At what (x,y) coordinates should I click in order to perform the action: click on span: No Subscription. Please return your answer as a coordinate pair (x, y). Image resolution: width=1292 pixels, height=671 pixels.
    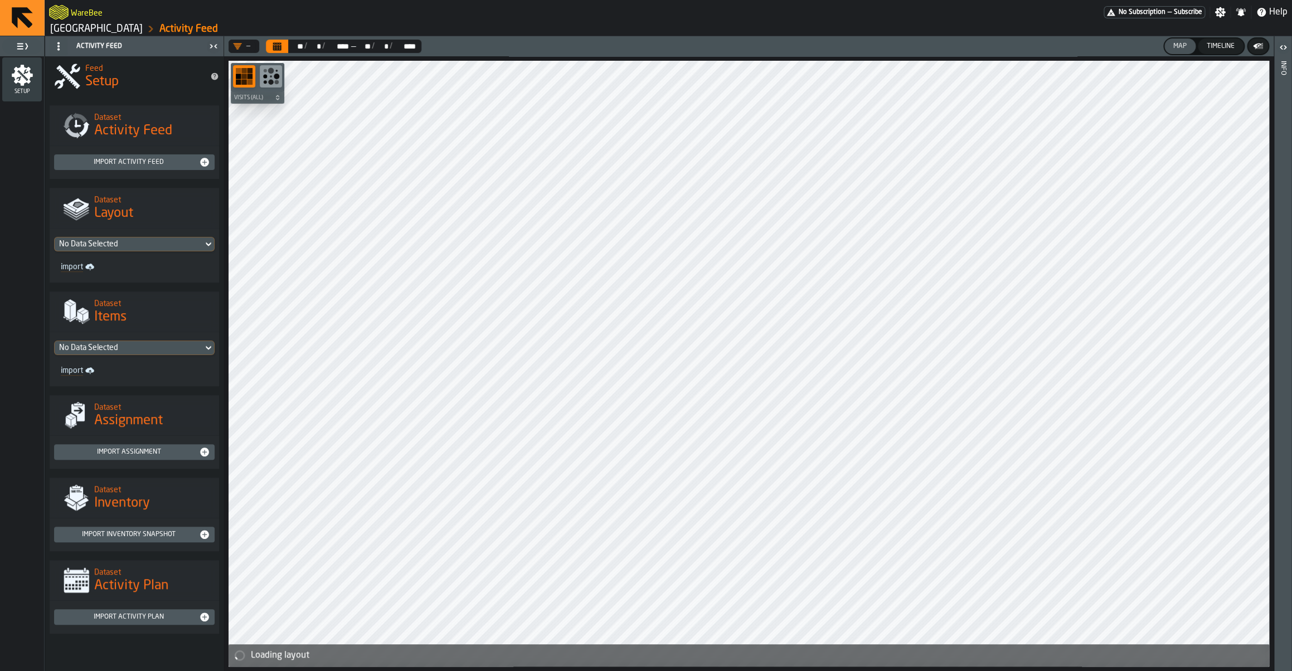
    Looking at the image, I should click on (1142, 12).